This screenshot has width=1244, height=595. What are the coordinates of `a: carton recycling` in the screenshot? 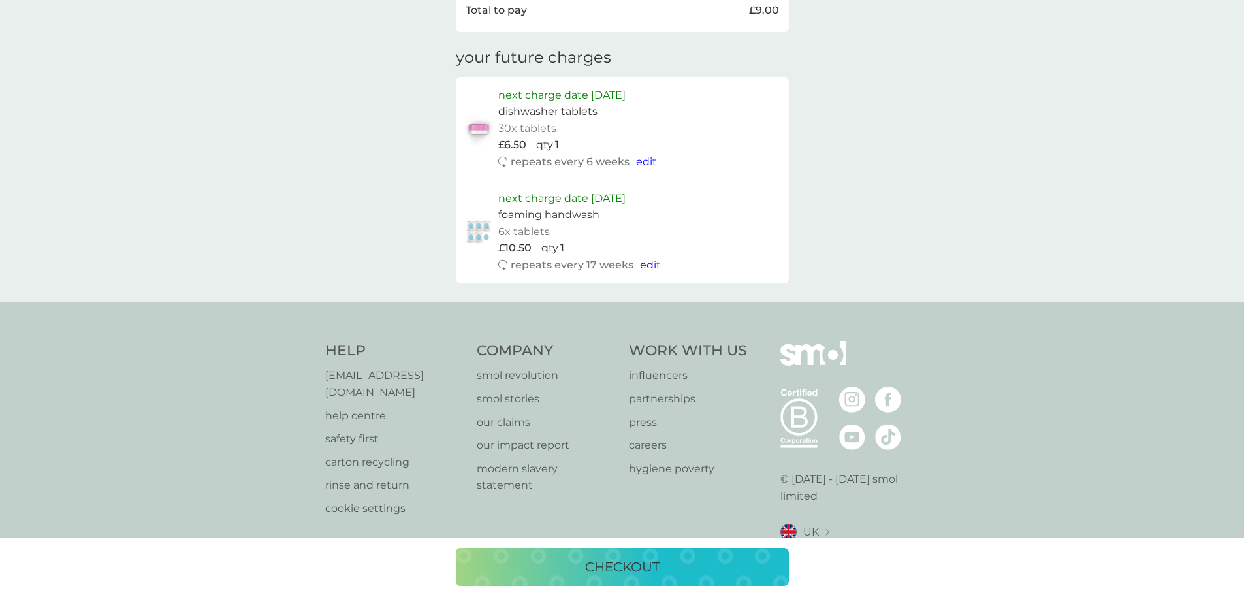 It's located at (394, 462).